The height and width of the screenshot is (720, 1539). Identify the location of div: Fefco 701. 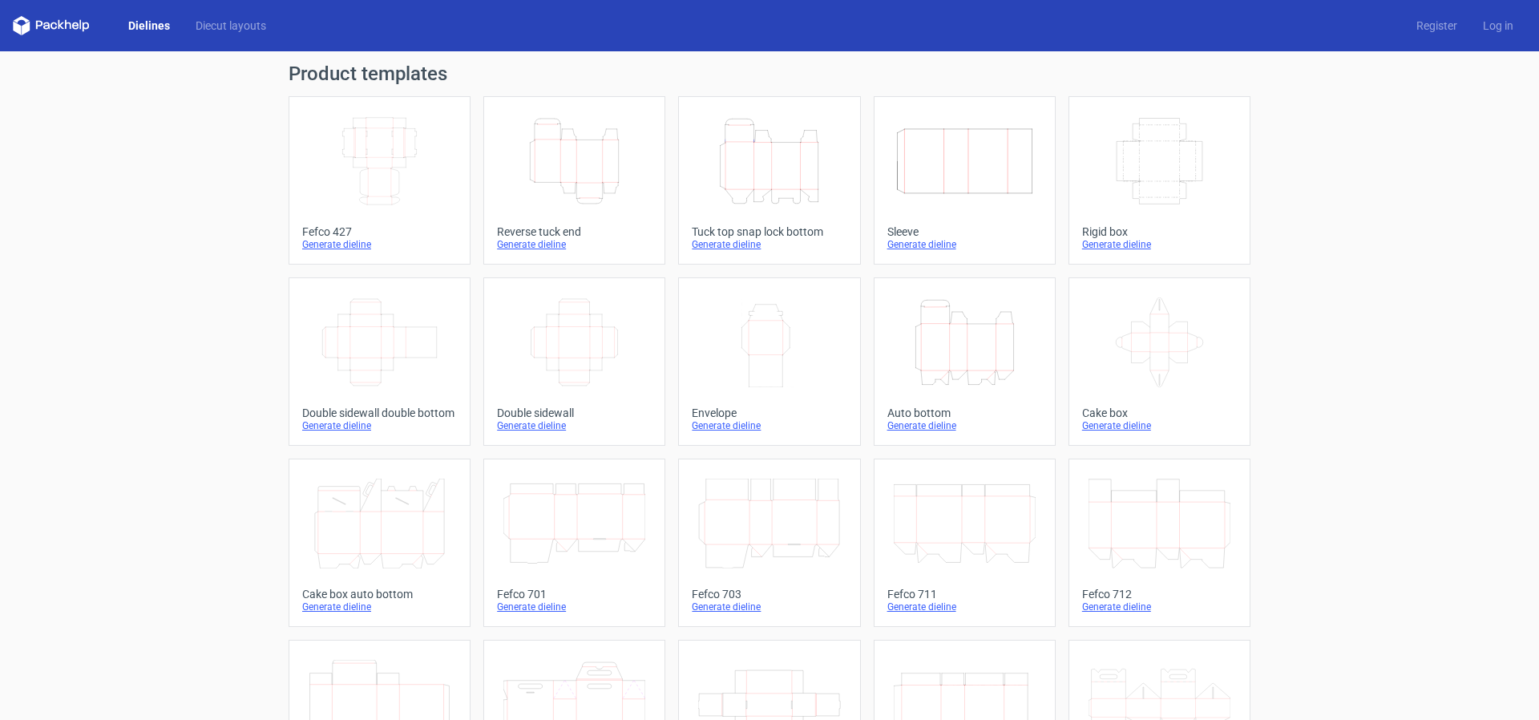
(574, 594).